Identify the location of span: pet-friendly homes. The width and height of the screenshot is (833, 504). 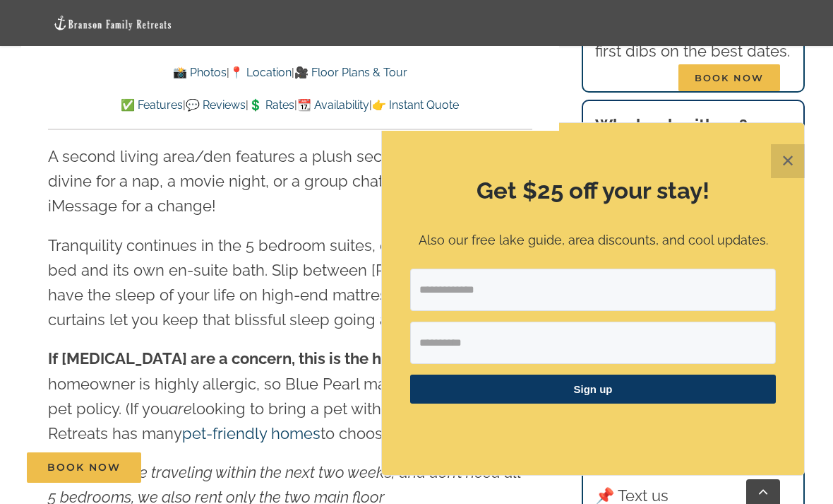
(251, 433).